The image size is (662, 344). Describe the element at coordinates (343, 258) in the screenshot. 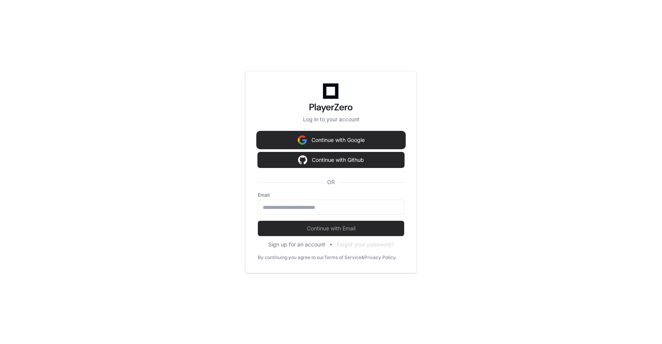

I see `a: Terms of Service` at that location.